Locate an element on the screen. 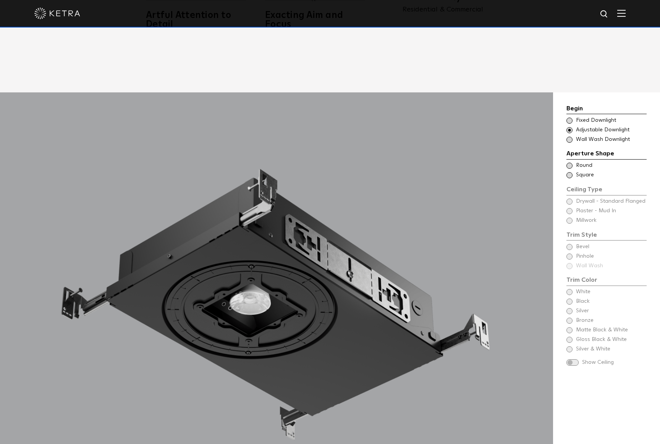  img: ketra-logo-2019-white is located at coordinates (57, 13).